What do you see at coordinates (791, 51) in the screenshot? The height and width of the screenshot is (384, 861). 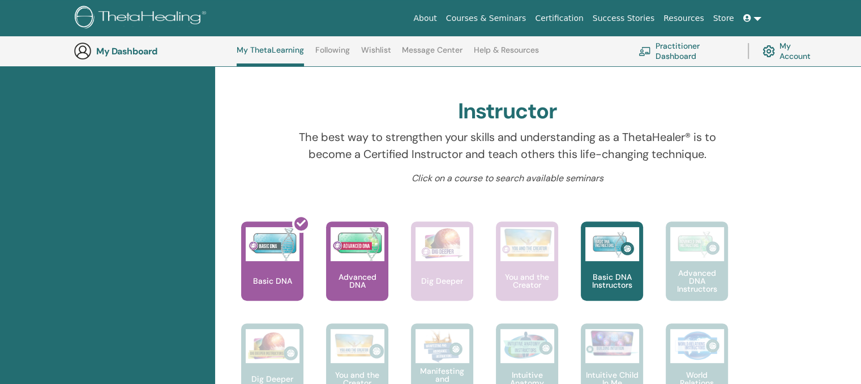 I see `a: My Account` at bounding box center [791, 51].